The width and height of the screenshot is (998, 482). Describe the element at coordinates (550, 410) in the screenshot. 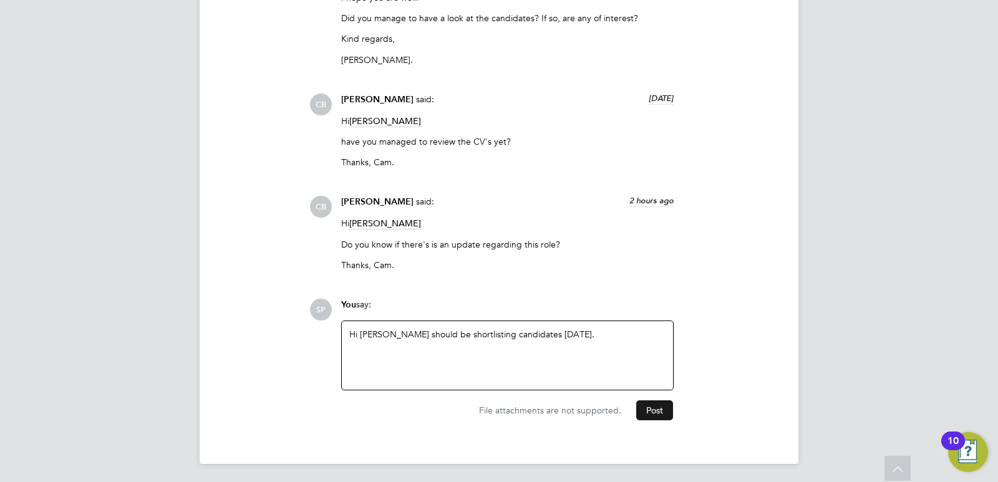

I see `span: File attachments are not supported.` at that location.